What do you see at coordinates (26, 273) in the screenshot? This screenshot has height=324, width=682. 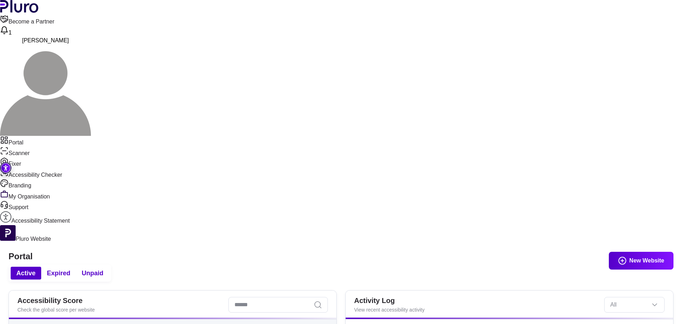 I see `button: Active` at bounding box center [26, 273].